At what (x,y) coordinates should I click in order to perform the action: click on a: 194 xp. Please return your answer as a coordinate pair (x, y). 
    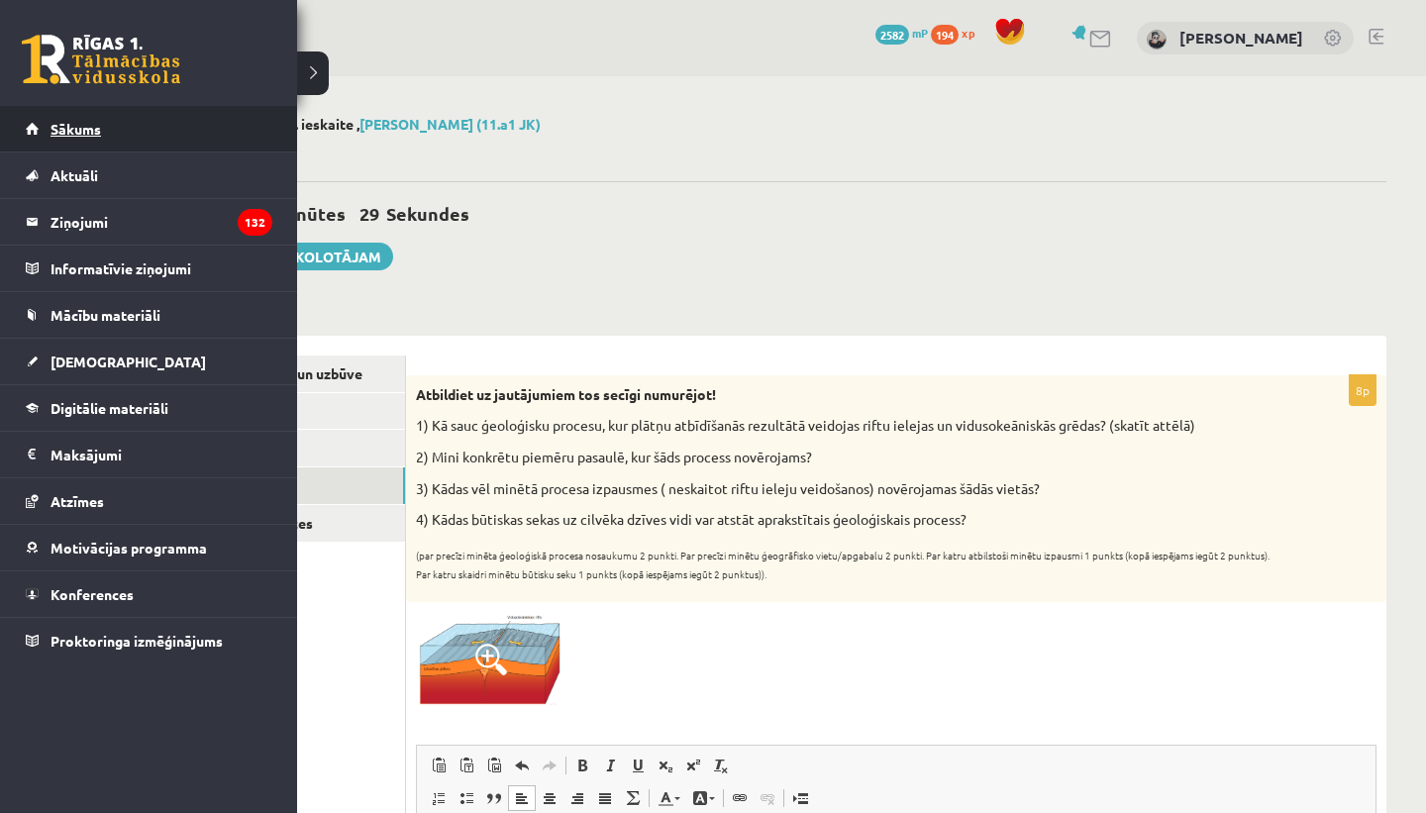
    Looking at the image, I should click on (958, 33).